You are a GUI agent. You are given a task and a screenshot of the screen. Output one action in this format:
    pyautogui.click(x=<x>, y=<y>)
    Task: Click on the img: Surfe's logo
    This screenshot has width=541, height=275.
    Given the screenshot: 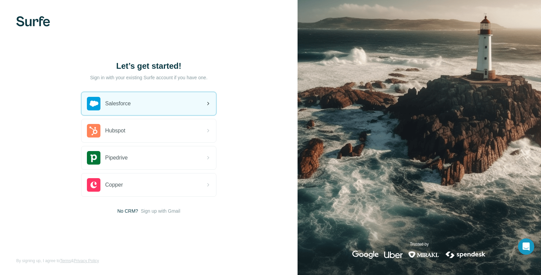 What is the action you would take?
    pyautogui.click(x=33, y=21)
    